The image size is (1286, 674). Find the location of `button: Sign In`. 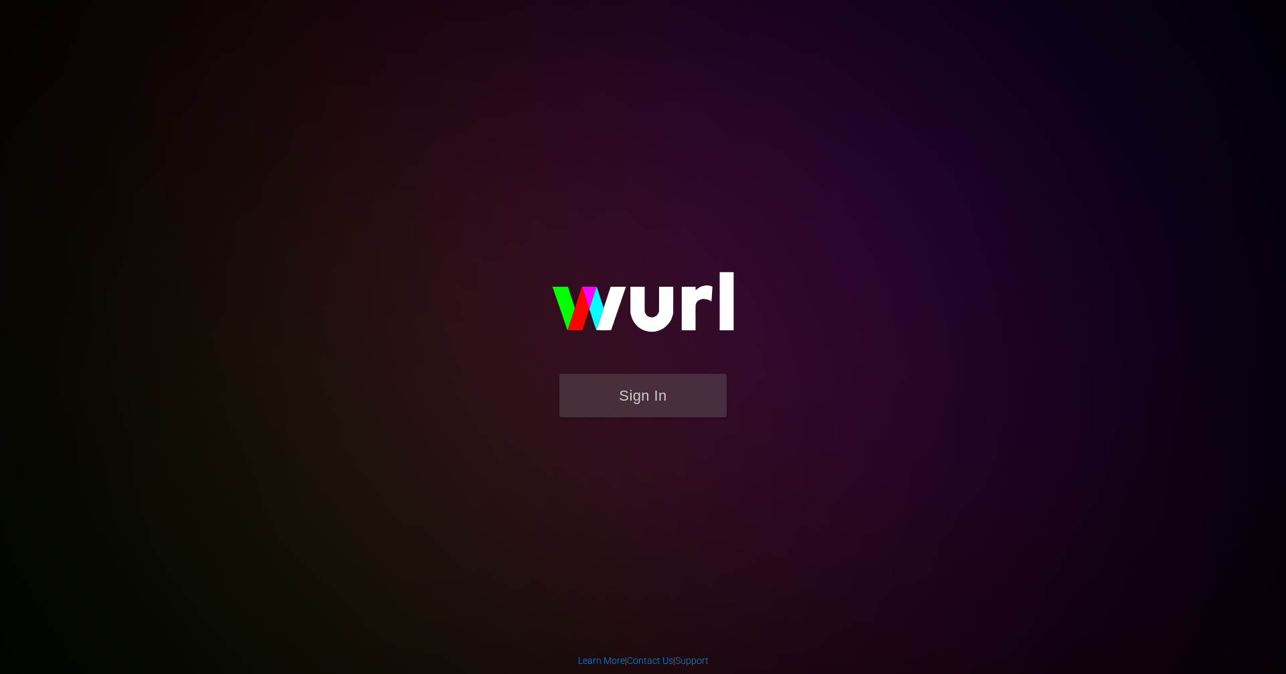

button: Sign In is located at coordinates (643, 395).